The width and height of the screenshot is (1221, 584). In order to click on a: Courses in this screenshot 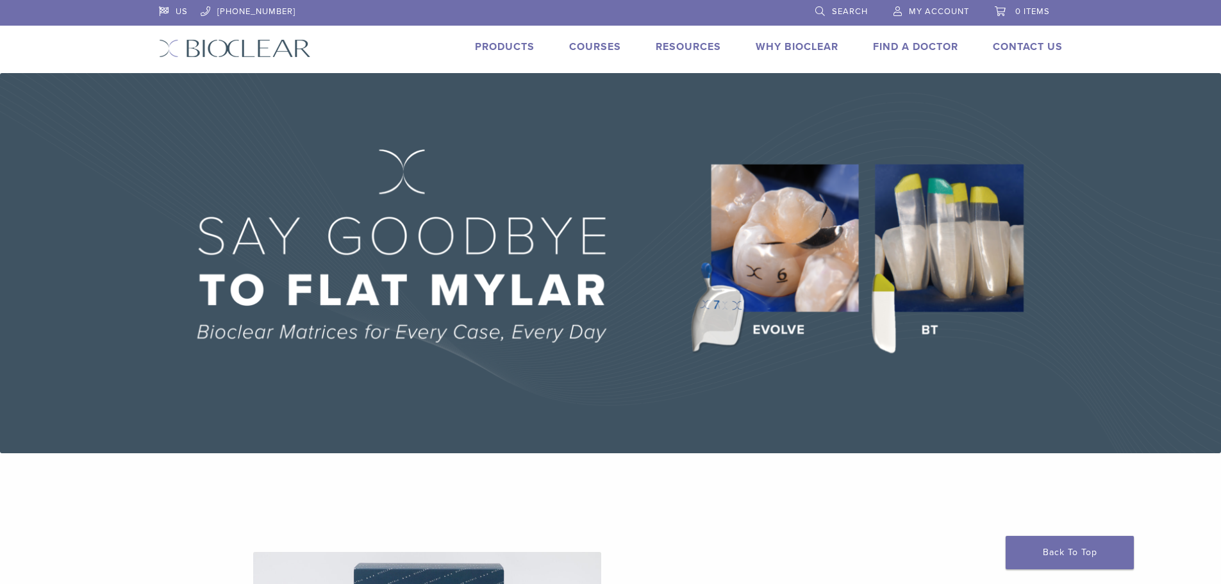, I will do `click(595, 47)`.